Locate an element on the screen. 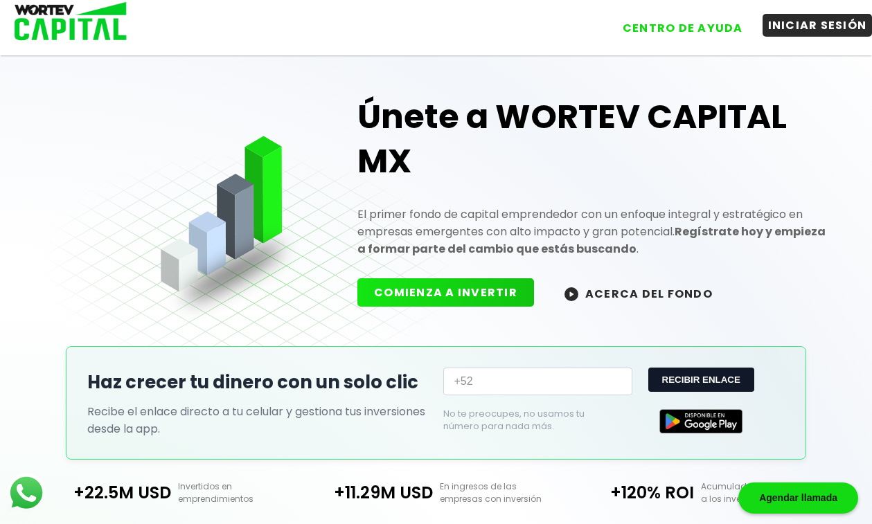 The width and height of the screenshot is (872, 524). strong: Regístrate hoy y empieza a formar parte del cambio que estás buscando is located at coordinates (592, 240).